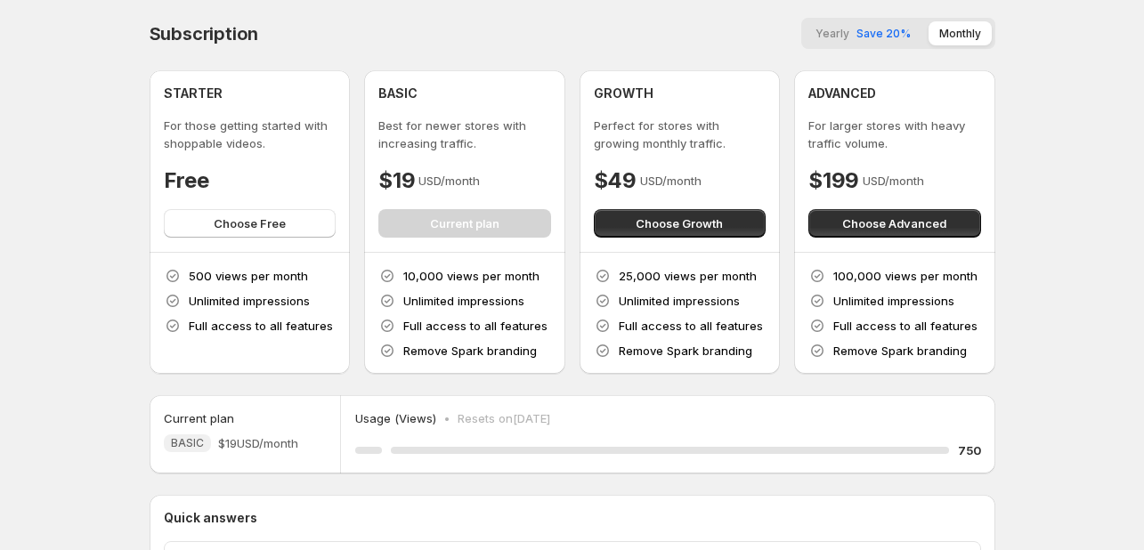  I want to click on p: 25,000 views per month, so click(688, 276).